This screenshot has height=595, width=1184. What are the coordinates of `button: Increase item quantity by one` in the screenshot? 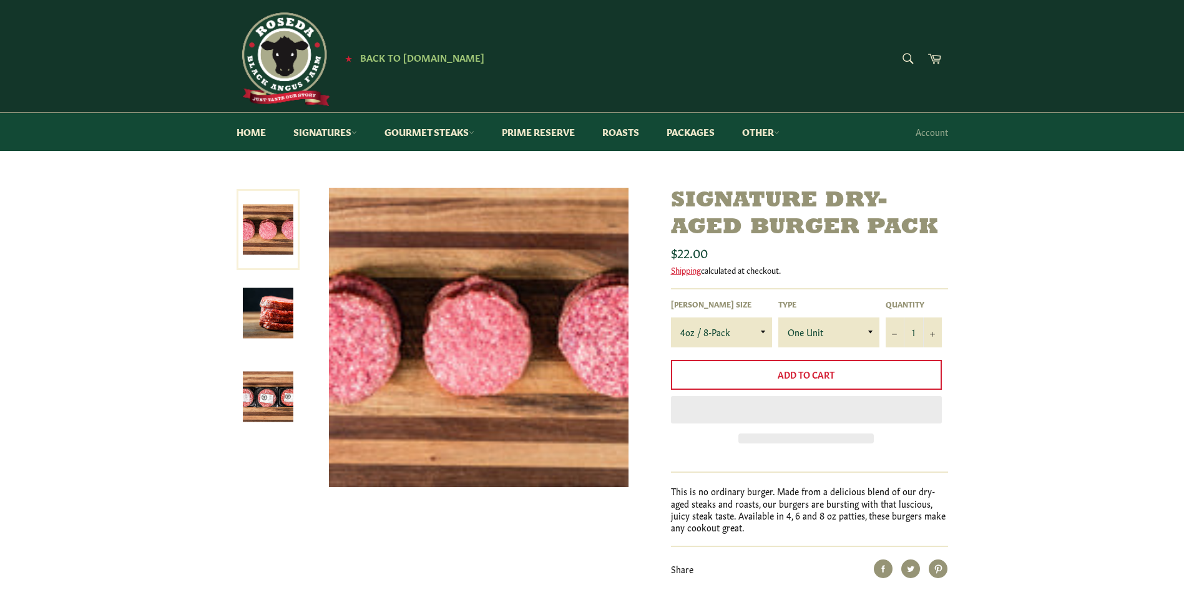 It's located at (933, 333).